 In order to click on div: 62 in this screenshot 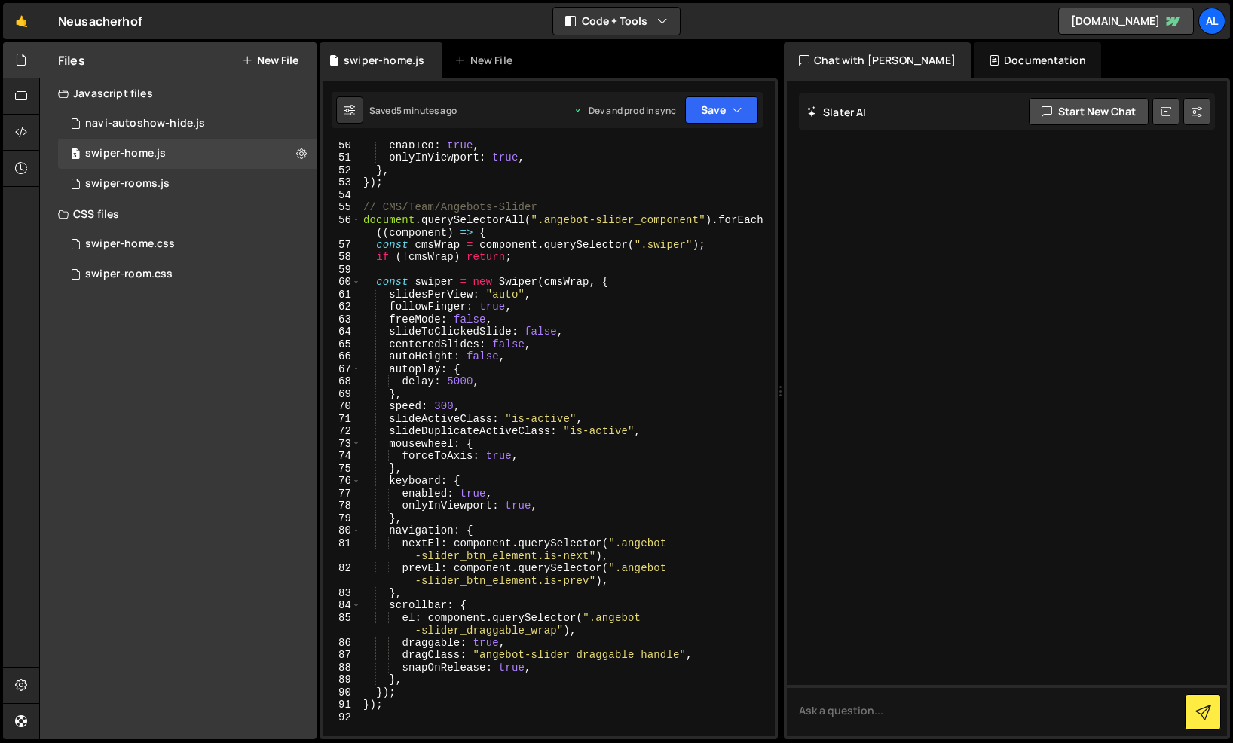, I will do `click(341, 307)`.